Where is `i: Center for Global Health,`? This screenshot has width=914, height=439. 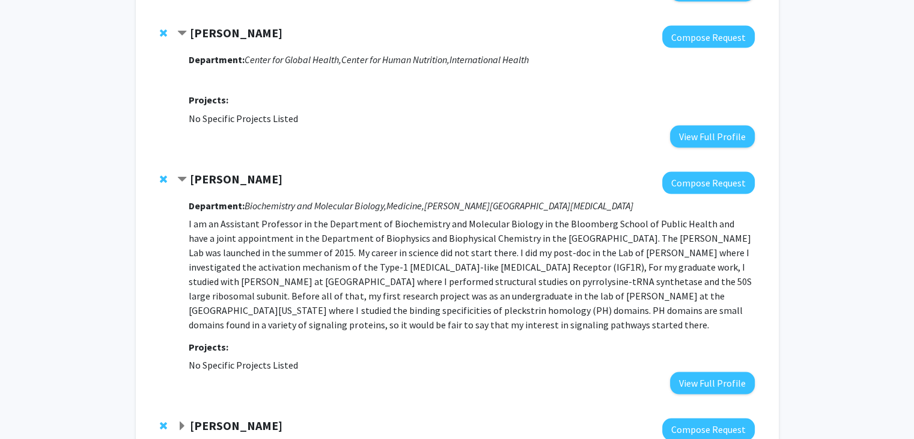
i: Center for Global Health, is located at coordinates (293, 59).